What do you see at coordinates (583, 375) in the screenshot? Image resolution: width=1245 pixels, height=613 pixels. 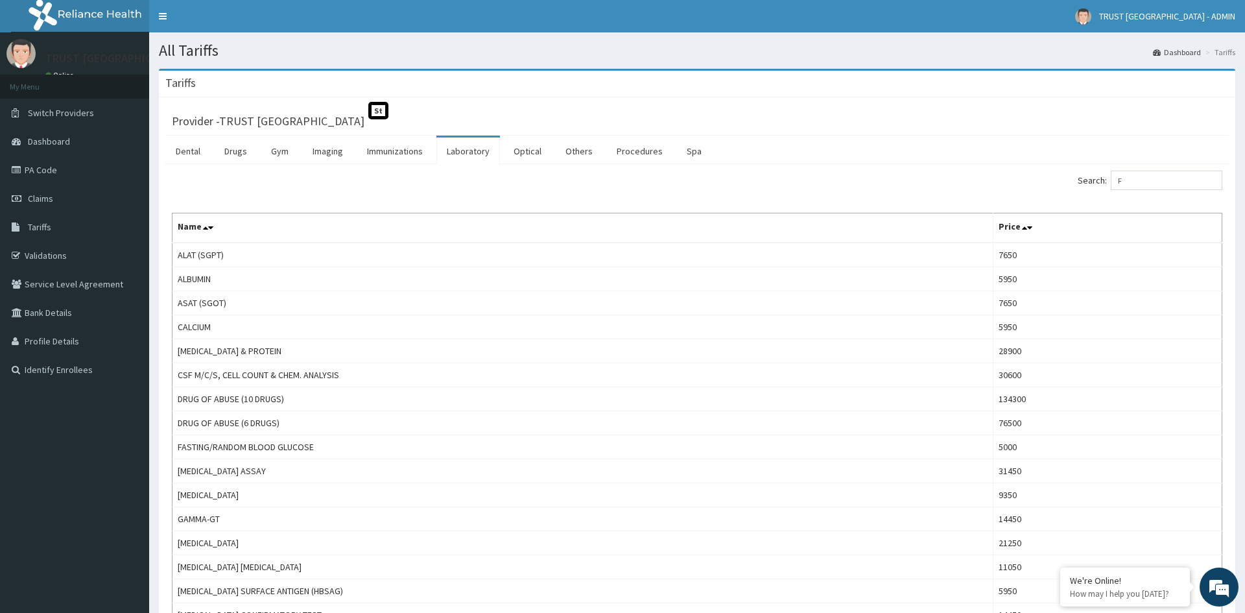 I see `td: CSF M/C/S, CELL COUNT & CHEM. ANALYSIS` at bounding box center [583, 375].